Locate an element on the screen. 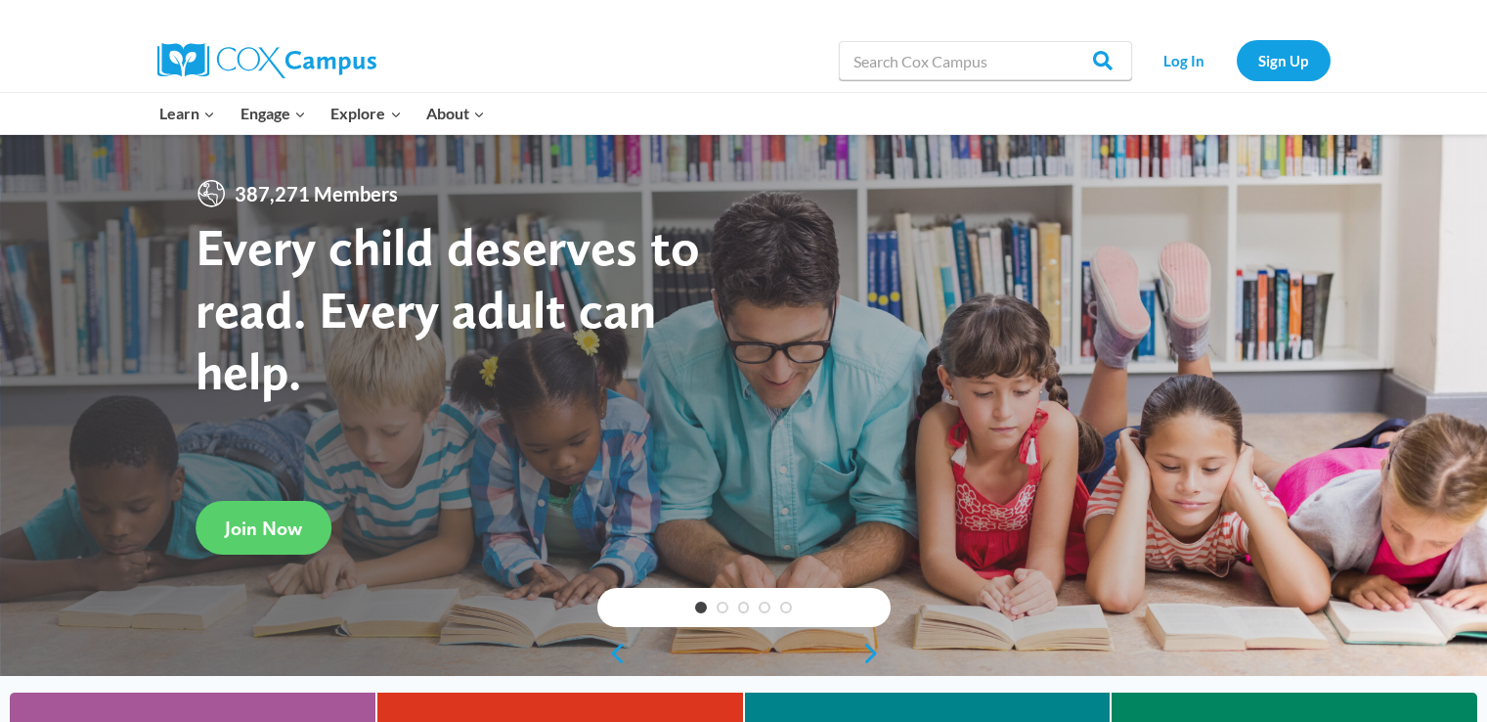  span: Explore is located at coordinates (366, 113).